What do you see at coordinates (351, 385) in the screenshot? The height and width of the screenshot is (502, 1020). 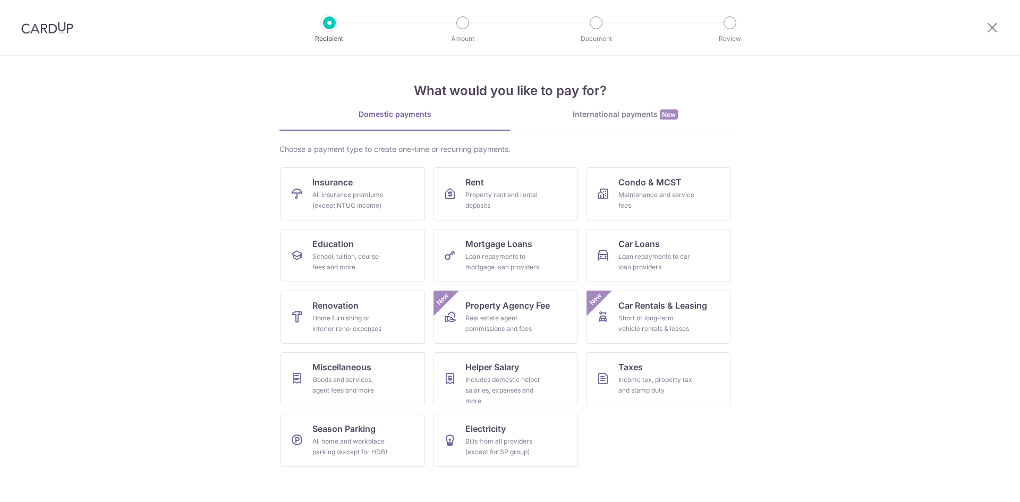 I see `div: Goods and services, agent fees and more` at bounding box center [351, 385].